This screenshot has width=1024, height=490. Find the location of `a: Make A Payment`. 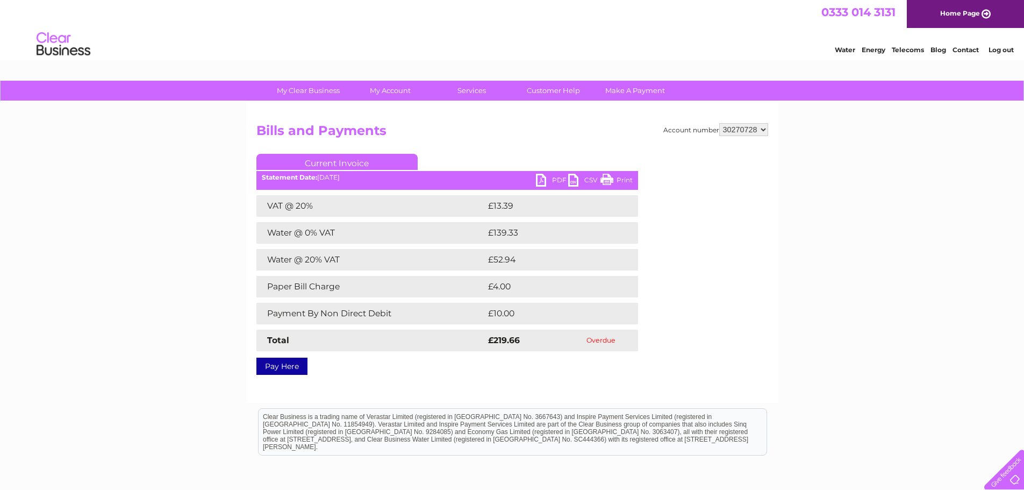

a: Make A Payment is located at coordinates (635, 90).